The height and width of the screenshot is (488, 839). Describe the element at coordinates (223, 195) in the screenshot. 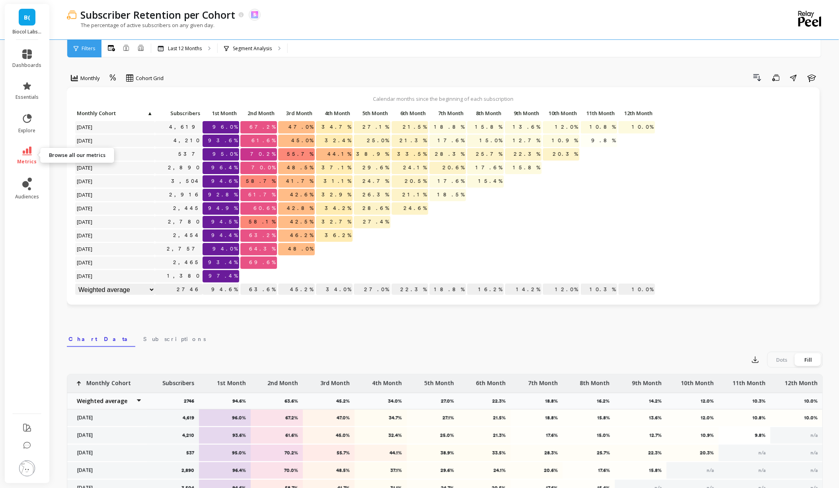

I see `span: 92.8%` at that location.